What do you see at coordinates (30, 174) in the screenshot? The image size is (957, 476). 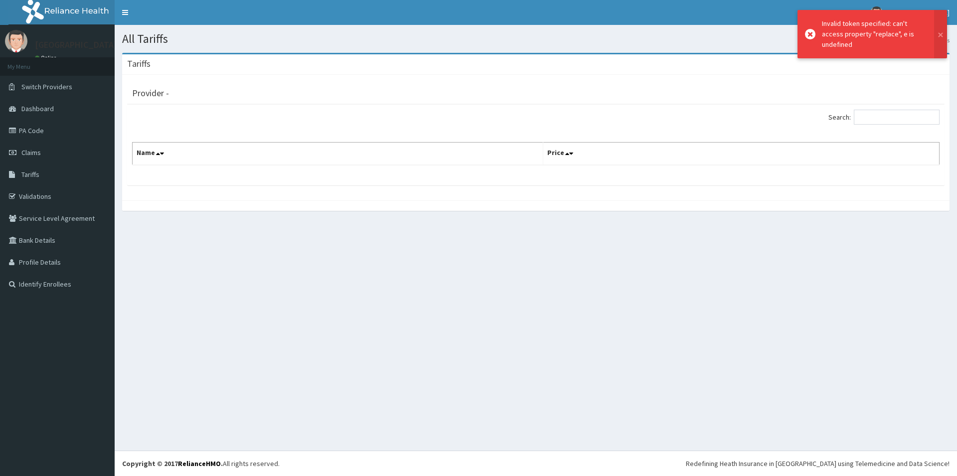 I see `span: Tariffs` at bounding box center [30, 174].